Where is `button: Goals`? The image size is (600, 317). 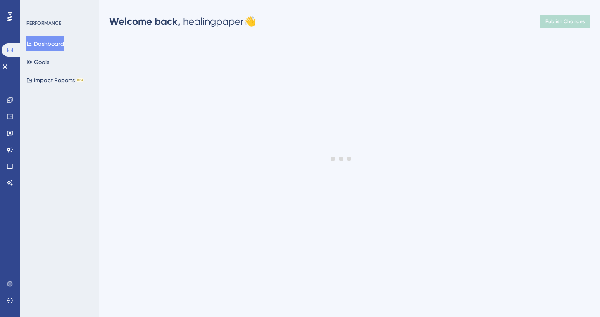 button: Goals is located at coordinates (38, 62).